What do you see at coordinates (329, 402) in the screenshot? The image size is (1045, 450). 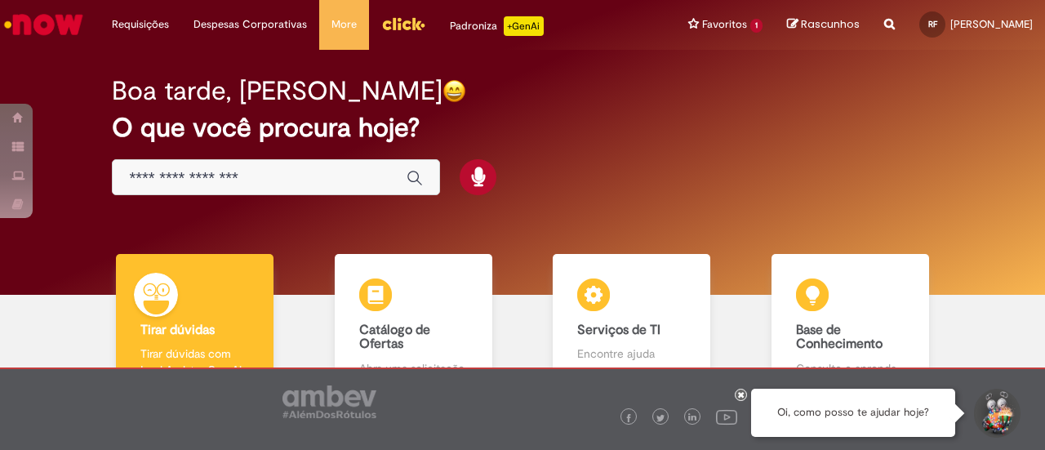 I see `img: logo_footer_ambev_rotulo_gray.png` at bounding box center [329, 402].